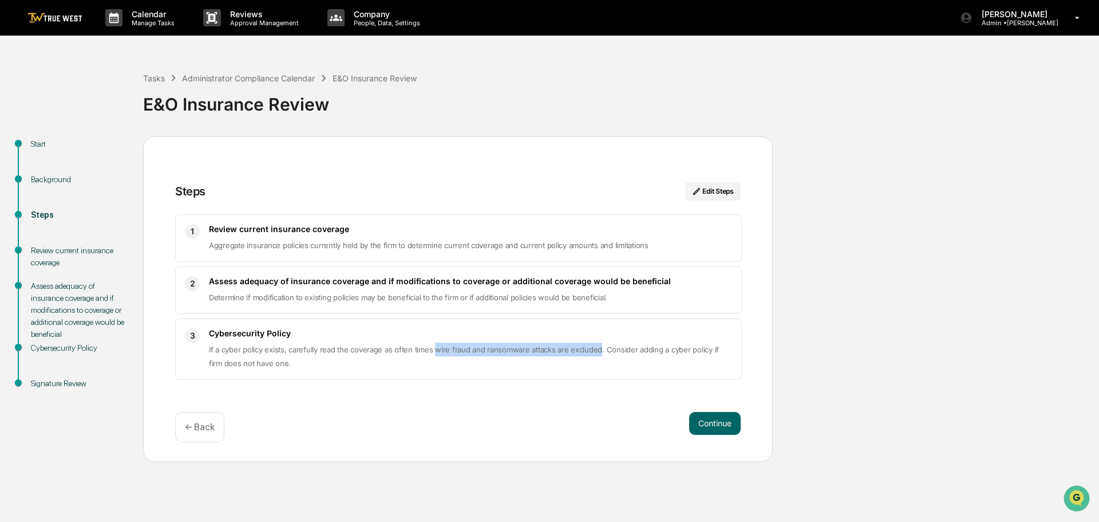  Describe the element at coordinates (78, 256) in the screenshot. I see `div: Review current insurance coverage` at that location.